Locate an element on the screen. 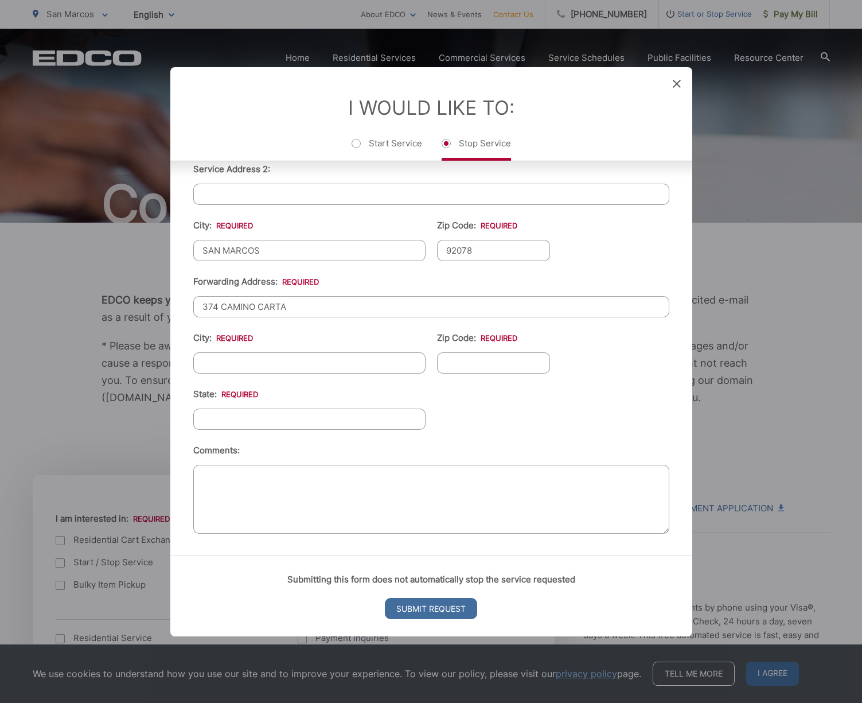  label: I Would Like To: is located at coordinates (431, 107).